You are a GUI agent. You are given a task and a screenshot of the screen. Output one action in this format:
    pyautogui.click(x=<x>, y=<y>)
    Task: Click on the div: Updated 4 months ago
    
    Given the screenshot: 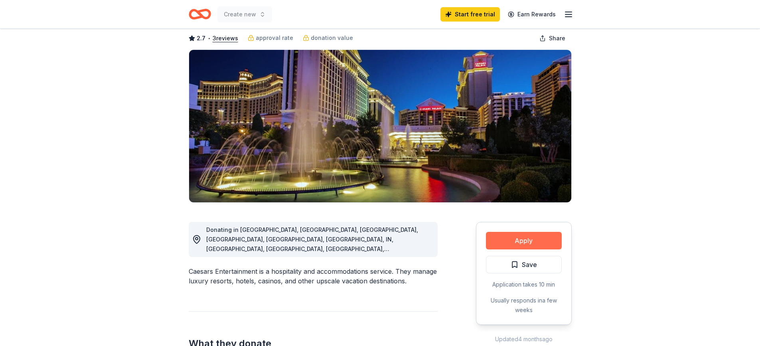 What is the action you would take?
    pyautogui.click(x=524, y=339)
    